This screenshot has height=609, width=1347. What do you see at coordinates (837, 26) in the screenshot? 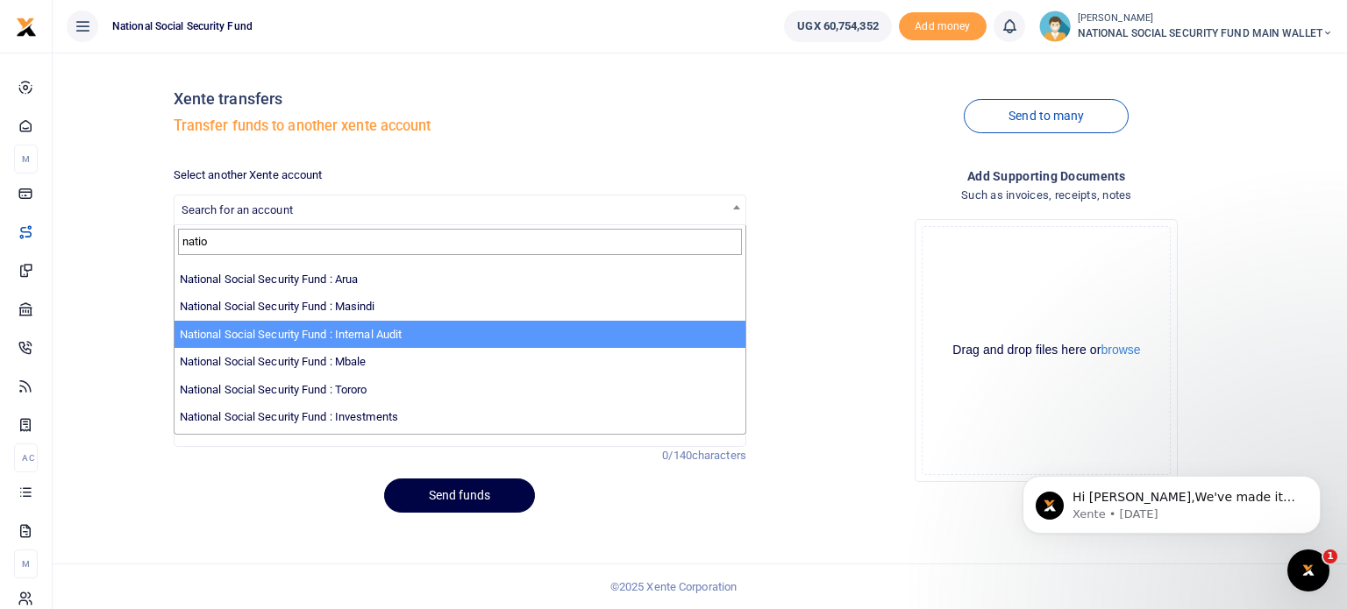
I see `a: UGX 60,754,352` at bounding box center [837, 26].